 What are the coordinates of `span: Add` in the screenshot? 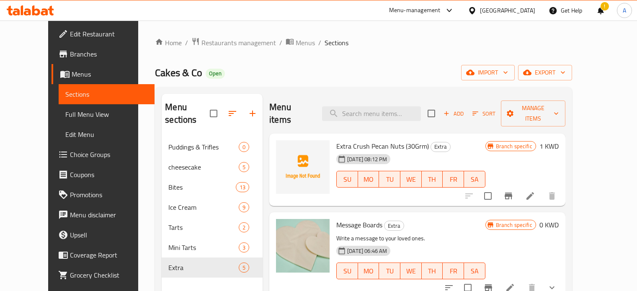 It's located at (454, 114).